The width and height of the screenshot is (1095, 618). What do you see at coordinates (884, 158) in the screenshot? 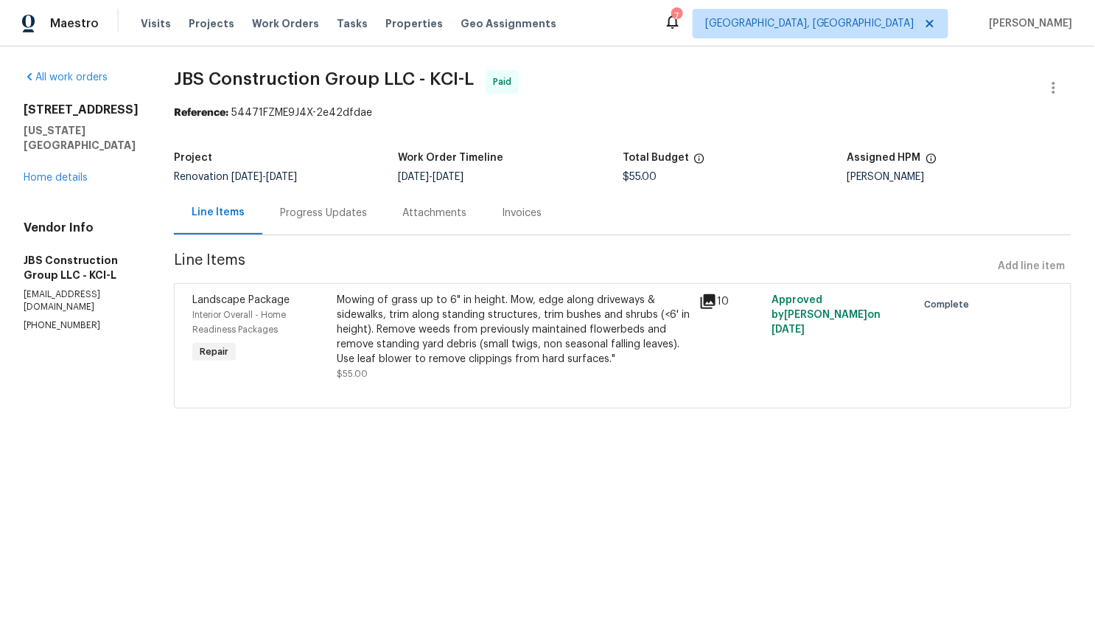
I see `h5: Assigned HPM` at bounding box center [884, 158].